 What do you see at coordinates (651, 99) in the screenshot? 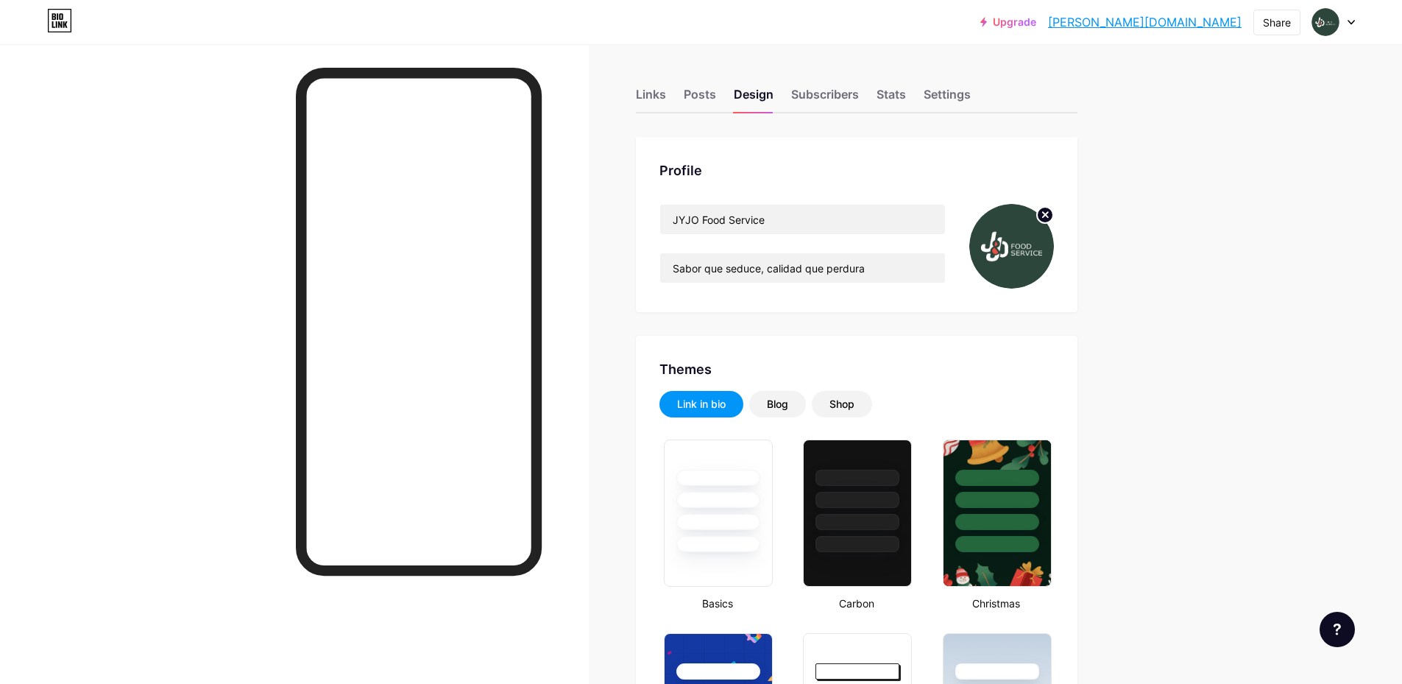
I see `div: Links` at bounding box center [651, 99].